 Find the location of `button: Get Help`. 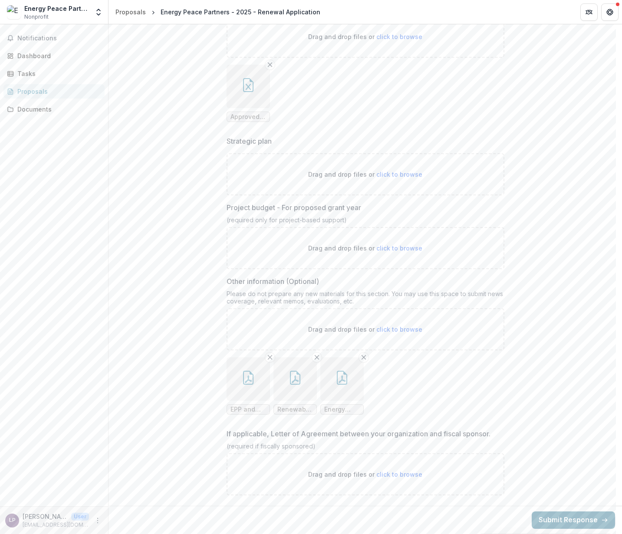

button: Get Help is located at coordinates (610, 12).